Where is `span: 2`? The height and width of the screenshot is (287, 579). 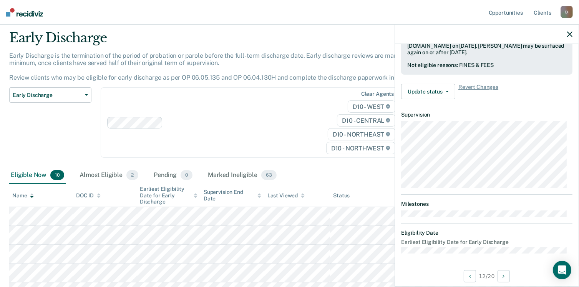
span: 2 is located at coordinates (132, 175).